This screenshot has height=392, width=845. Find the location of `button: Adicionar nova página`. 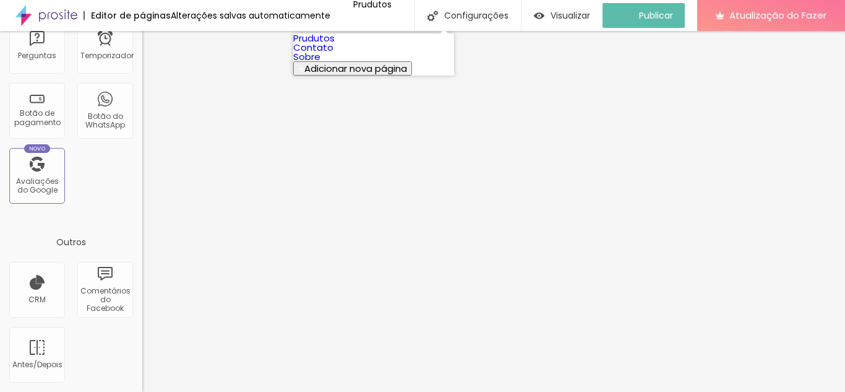

button: Adicionar nova página is located at coordinates (353, 68).